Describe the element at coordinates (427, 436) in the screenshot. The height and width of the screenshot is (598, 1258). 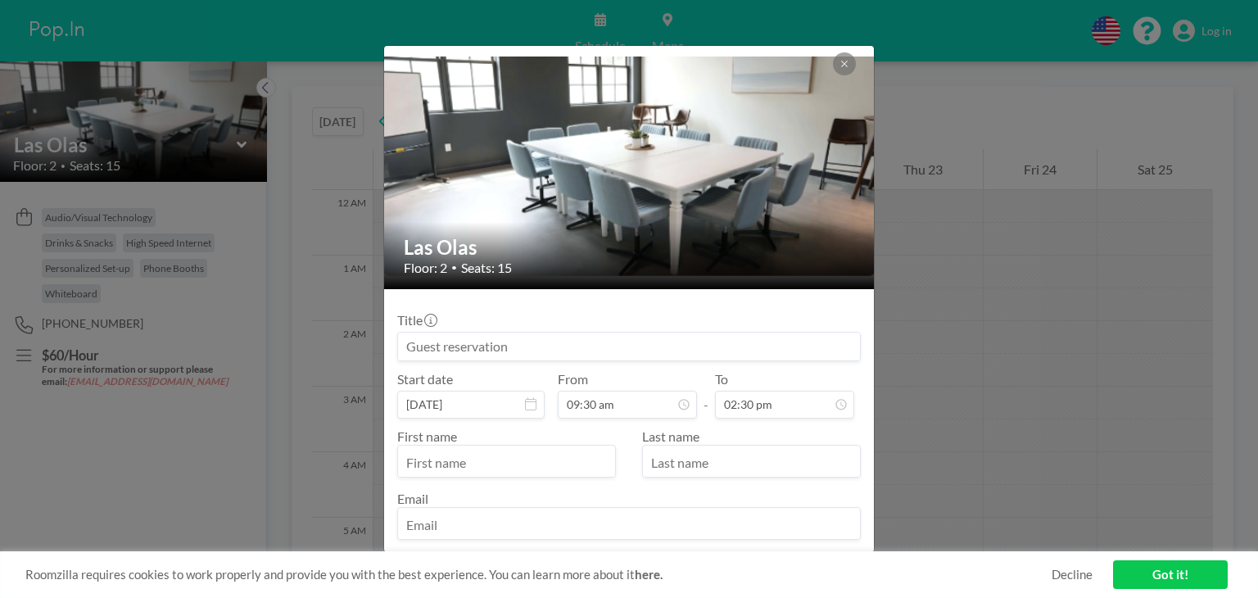
I see `label: First name` at that location.